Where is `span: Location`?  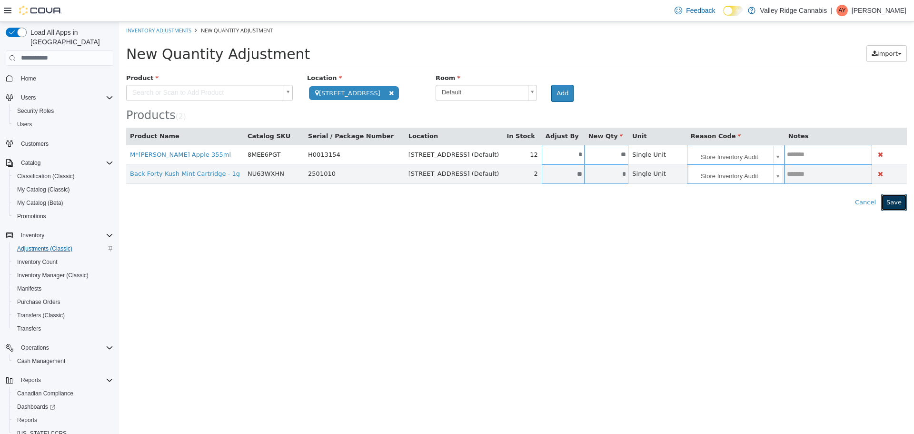 span: Location is located at coordinates (205, 56).